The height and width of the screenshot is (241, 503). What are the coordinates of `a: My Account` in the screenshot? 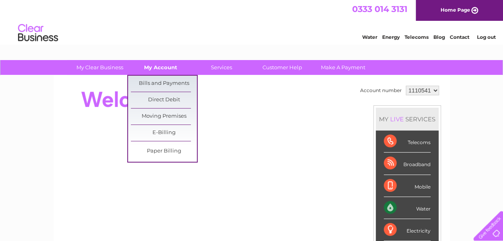 It's located at (160, 67).